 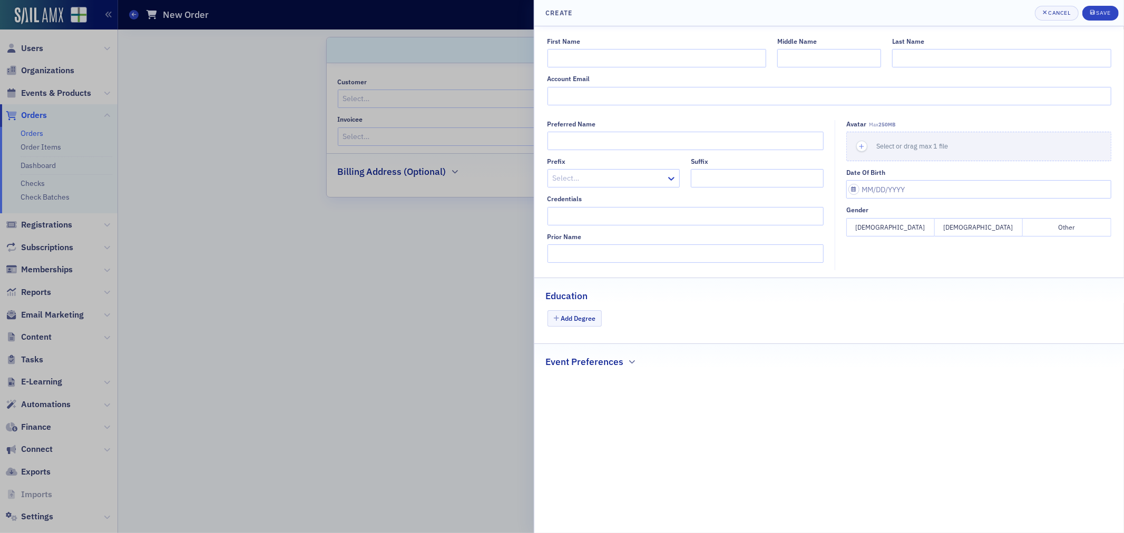 I want to click on div: Prefix, so click(x=556, y=161).